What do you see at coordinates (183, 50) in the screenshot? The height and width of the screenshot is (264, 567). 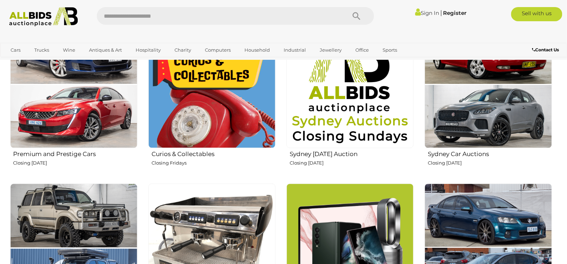 I see `a: Charity` at bounding box center [183, 50].